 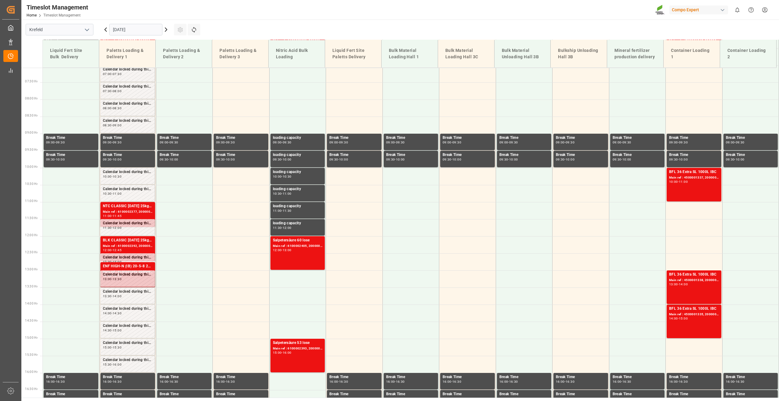 What do you see at coordinates (117, 250) in the screenshot?
I see `div: 12:45` at bounding box center [117, 250].